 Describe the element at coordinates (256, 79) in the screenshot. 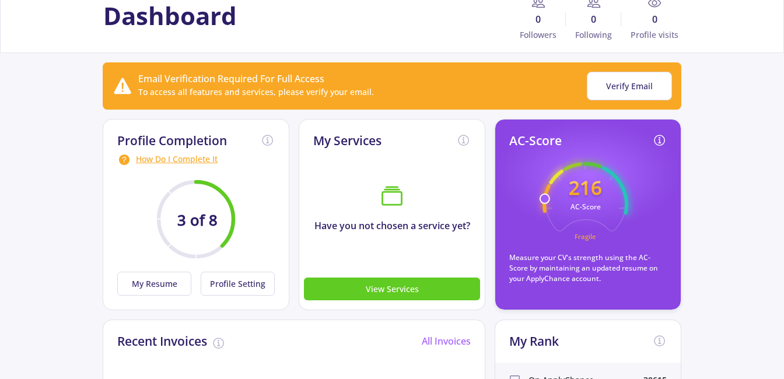

I see `div: Email Verification Required For Full Access` at that location.